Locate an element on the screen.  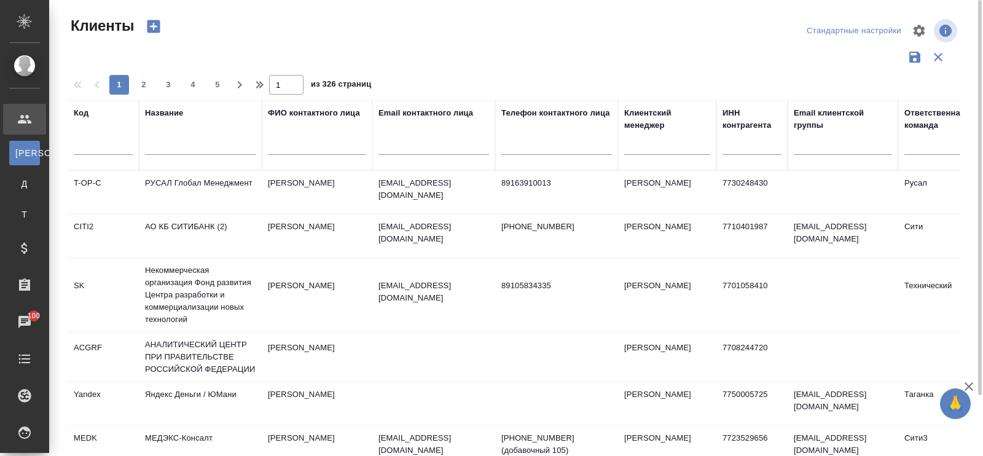
p: 89105834335 is located at coordinates (557, 286).